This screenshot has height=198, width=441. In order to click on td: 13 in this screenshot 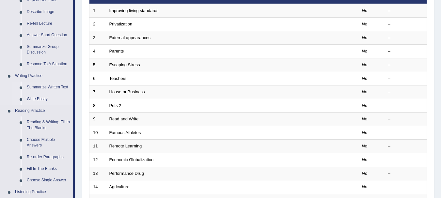, I will do `click(98, 174)`.